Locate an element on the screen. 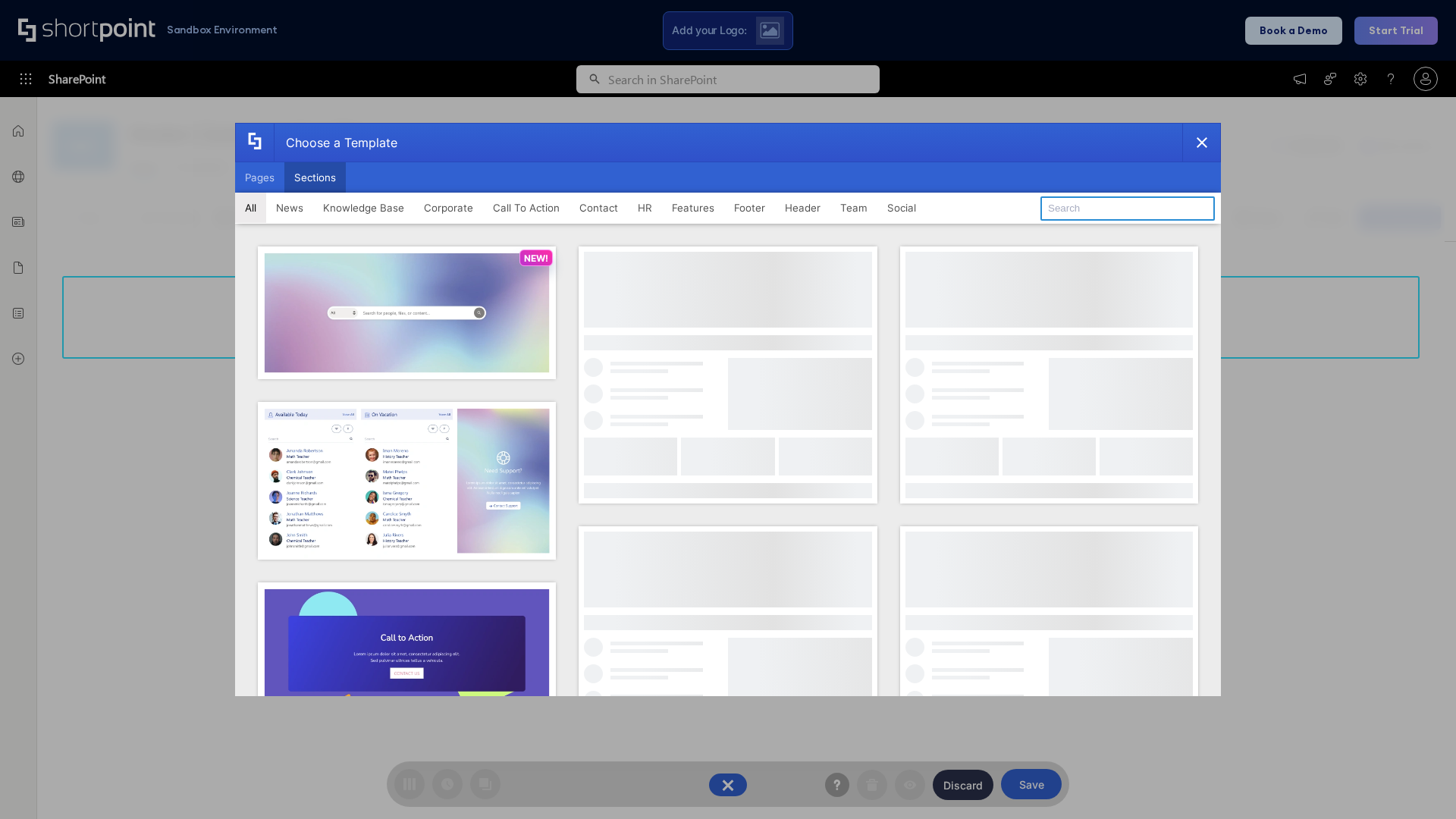 The width and height of the screenshot is (1456, 819). button: Knowledge Base is located at coordinates (364, 208).